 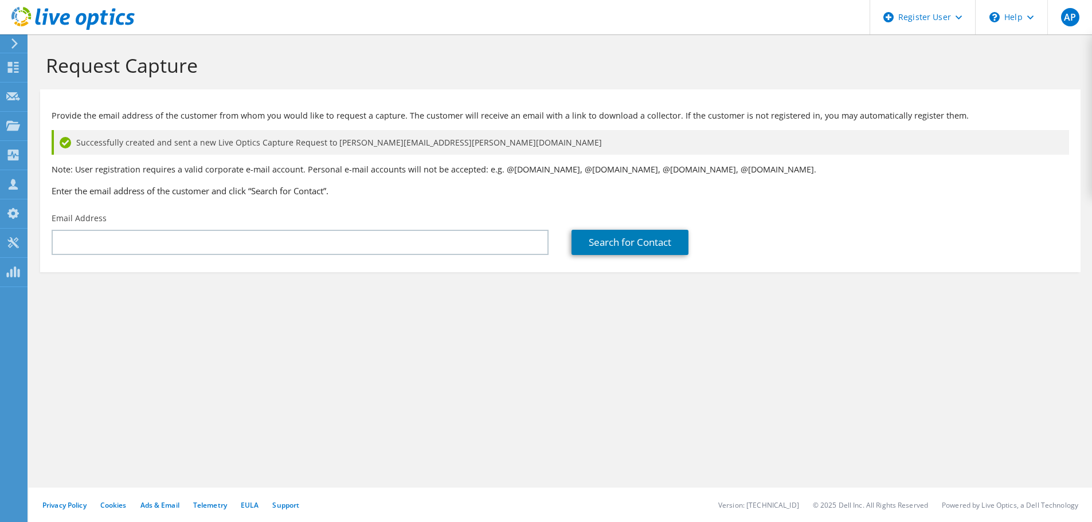 I want to click on p: Note: User registration requires a valid corporate e-mail account. Personal e-mail accounts will ..., so click(x=560, y=170).